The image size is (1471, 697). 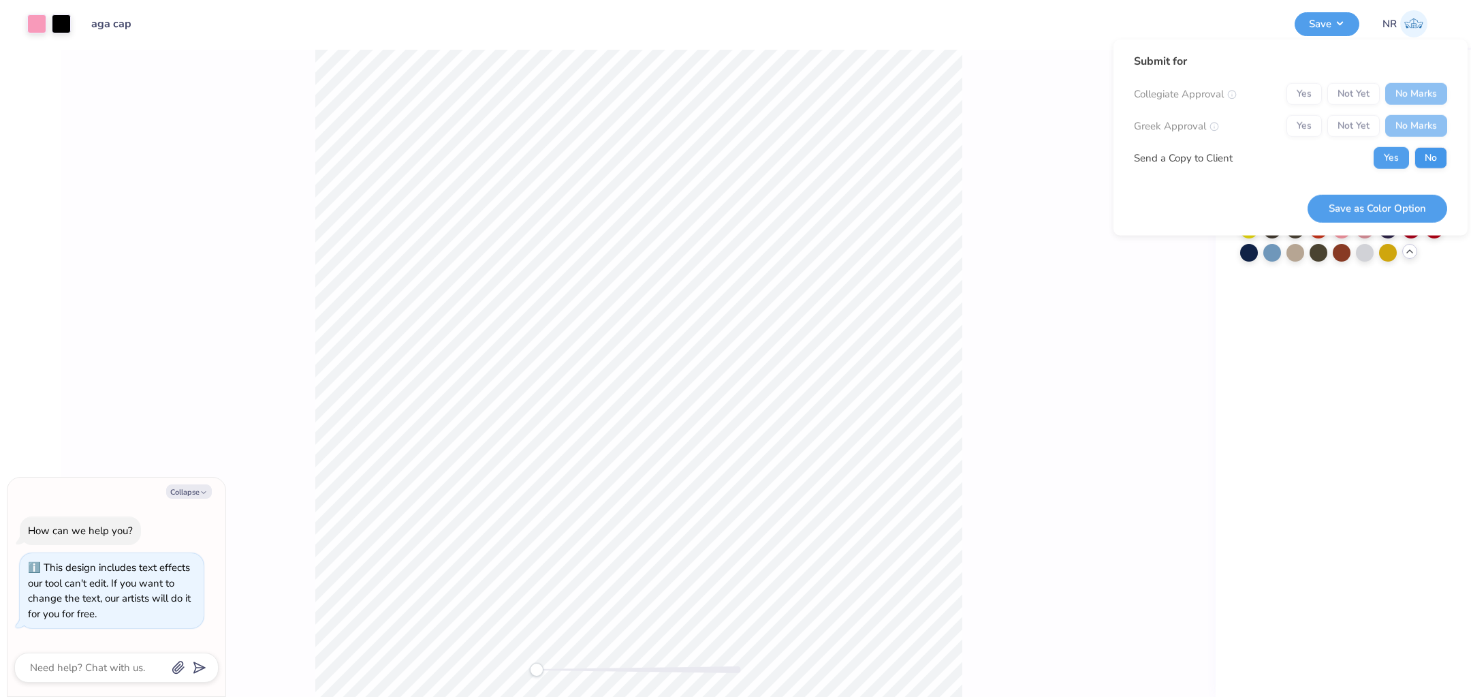 What do you see at coordinates (1290, 61) in the screenshot?
I see `div: Submit for` at bounding box center [1290, 61].